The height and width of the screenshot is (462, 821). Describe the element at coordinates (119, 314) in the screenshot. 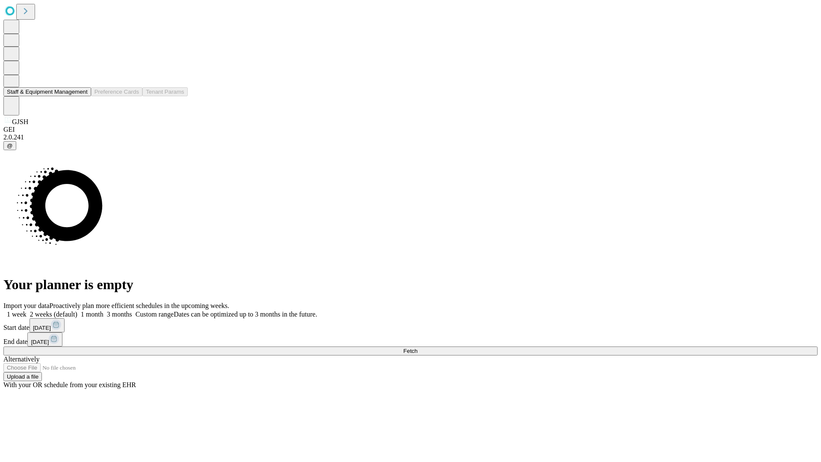

I see `span: 3 months` at that location.